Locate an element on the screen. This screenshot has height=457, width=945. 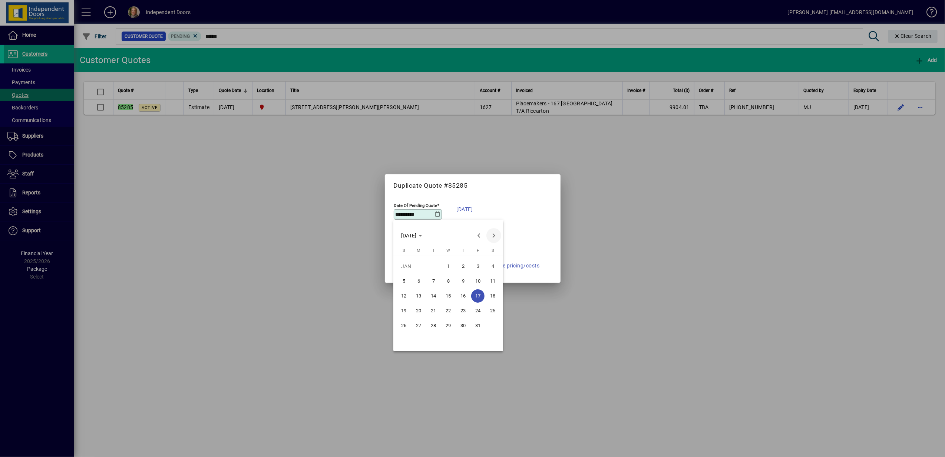
button: Fri Jan 31 2025 is located at coordinates (478, 325).